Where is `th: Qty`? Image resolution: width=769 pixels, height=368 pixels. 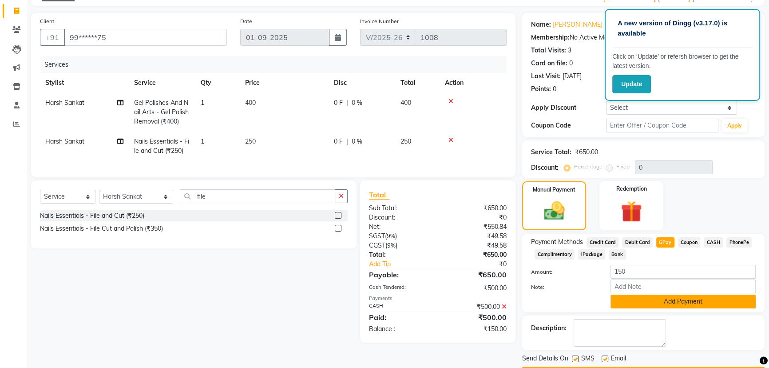 th: Qty is located at coordinates (218, 83).